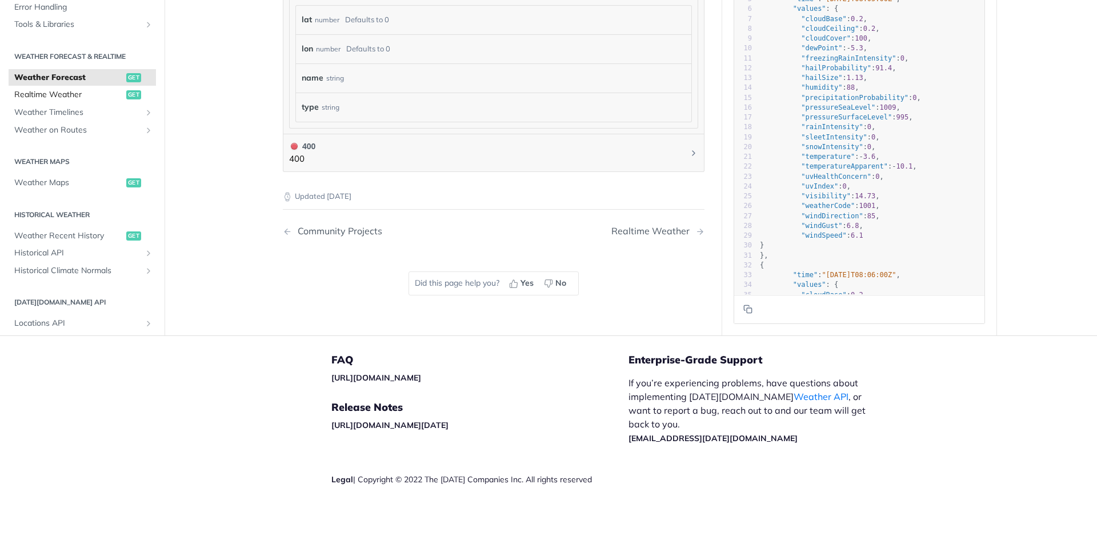  What do you see at coordinates (69, 95) in the screenshot?
I see `span: Realtime Weather` at bounding box center [69, 95].